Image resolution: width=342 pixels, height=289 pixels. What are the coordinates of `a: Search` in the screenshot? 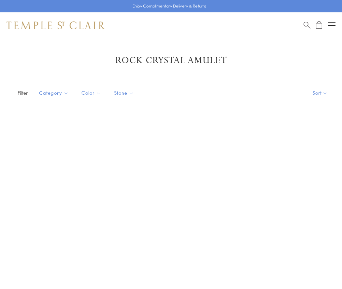 It's located at (307, 25).